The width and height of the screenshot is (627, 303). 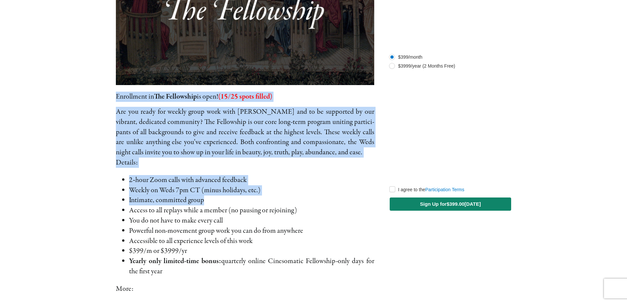 What do you see at coordinates (252, 241) in the screenshot?
I see `li: Accessible to all expe­ri­ence lev­els of this work` at bounding box center [252, 241].